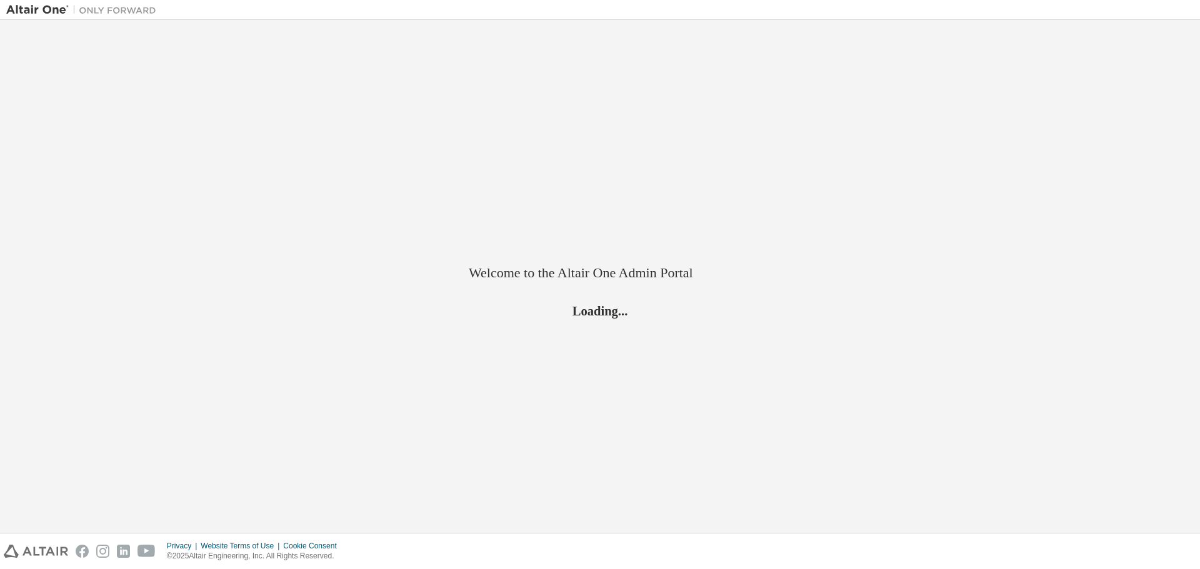 This screenshot has height=569, width=1200. I want to click on div: Privacy, so click(184, 546).